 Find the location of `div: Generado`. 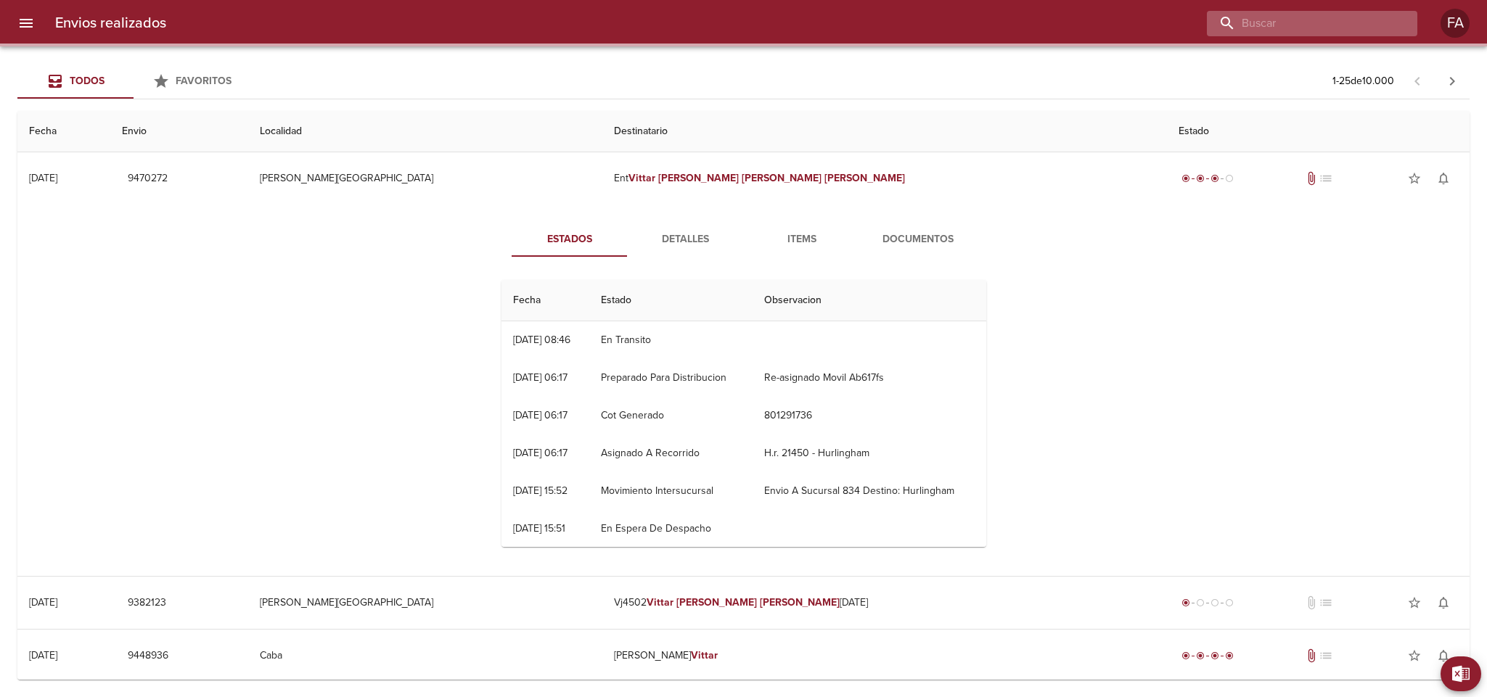

div: Generado is located at coordinates (1208, 603).